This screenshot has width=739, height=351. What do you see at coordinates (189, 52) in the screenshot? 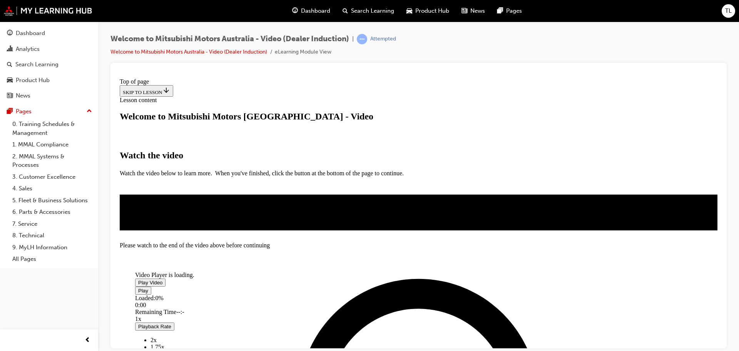
I see `a: Welcome to Mitsubishi Motors Australia - Video (Dealer Induction)` at bounding box center [189, 52].